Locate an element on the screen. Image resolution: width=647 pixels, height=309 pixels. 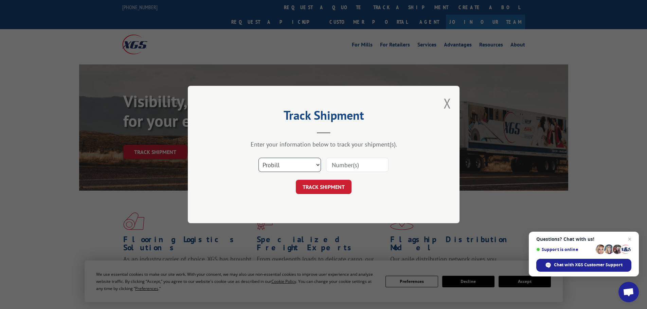
div: Open chat is located at coordinates (628, 292).